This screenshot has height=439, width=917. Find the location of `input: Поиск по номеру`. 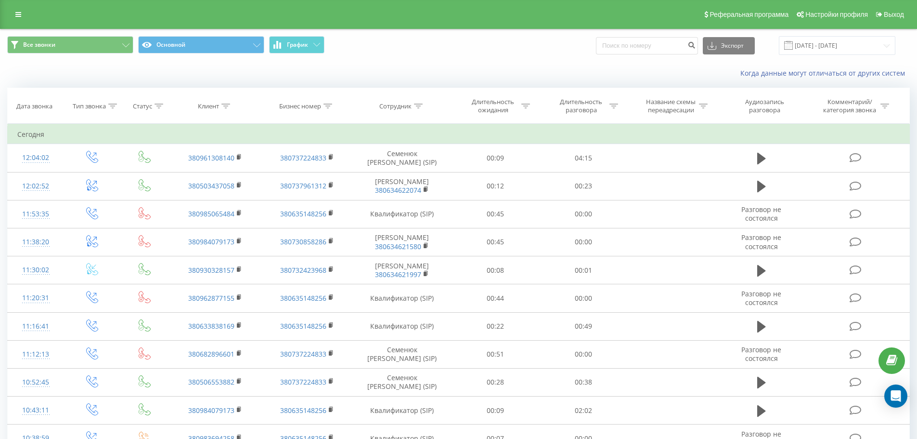

input: Поиск по номеру is located at coordinates (647, 46).